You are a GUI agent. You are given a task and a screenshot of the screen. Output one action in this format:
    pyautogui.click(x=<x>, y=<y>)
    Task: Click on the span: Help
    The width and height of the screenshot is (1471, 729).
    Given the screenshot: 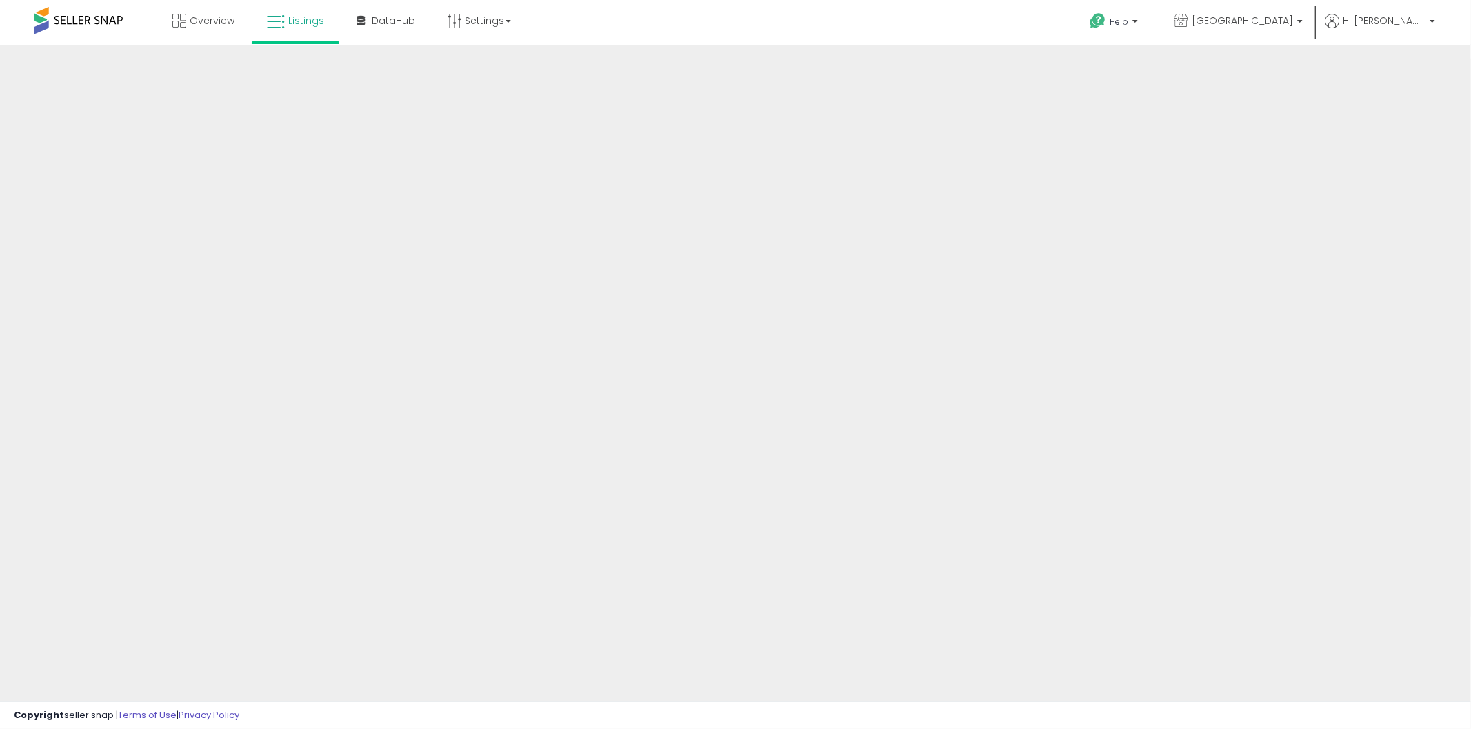 What is the action you would take?
    pyautogui.click(x=1118, y=21)
    